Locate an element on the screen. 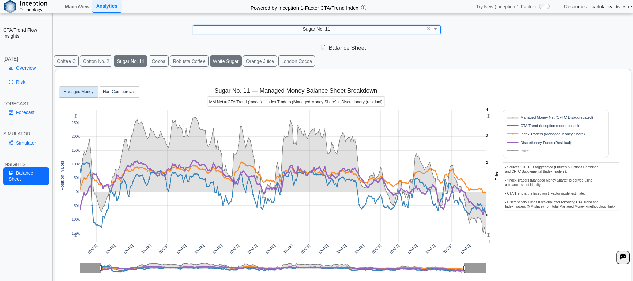  text: Managed Money is located at coordinates (78, 92).